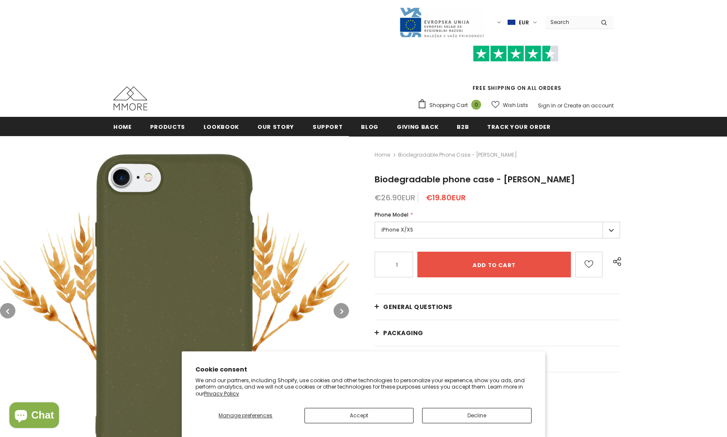 The image size is (727, 437). I want to click on span: Shopping Cart, so click(449, 105).